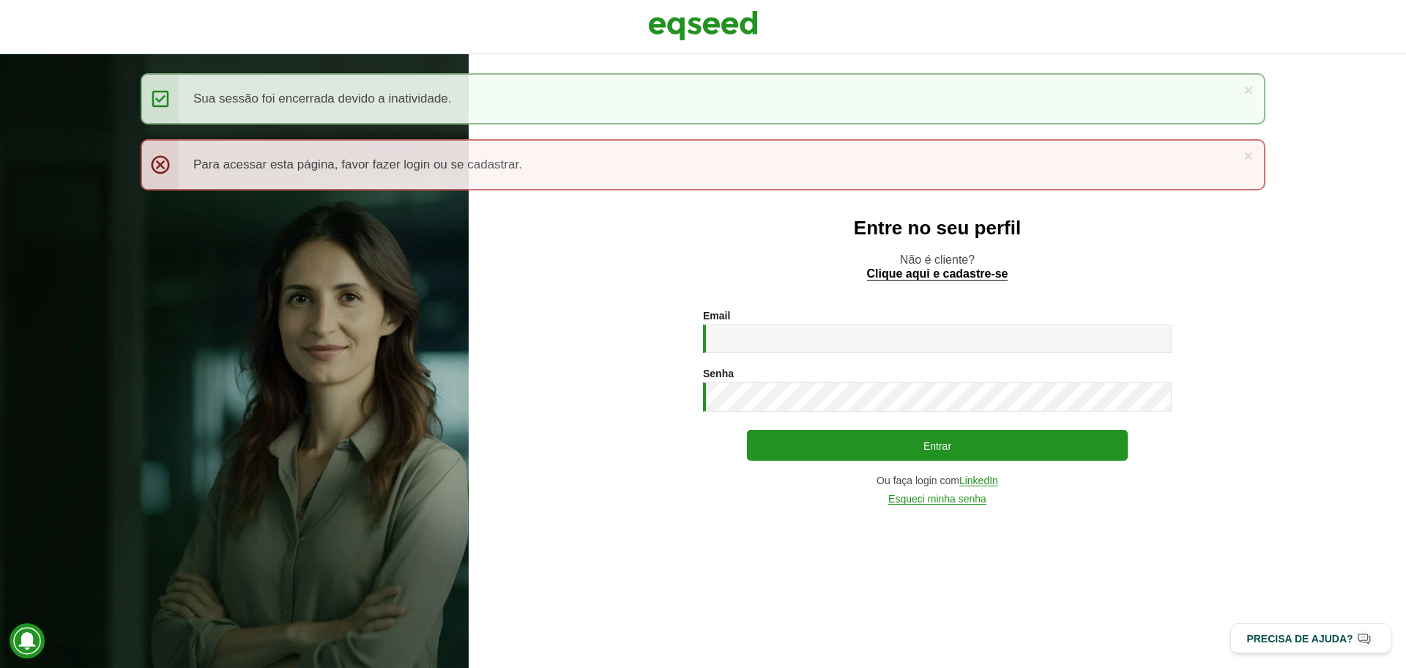 The width and height of the screenshot is (1406, 668). I want to click on p: Não é cliente?, so click(937, 267).